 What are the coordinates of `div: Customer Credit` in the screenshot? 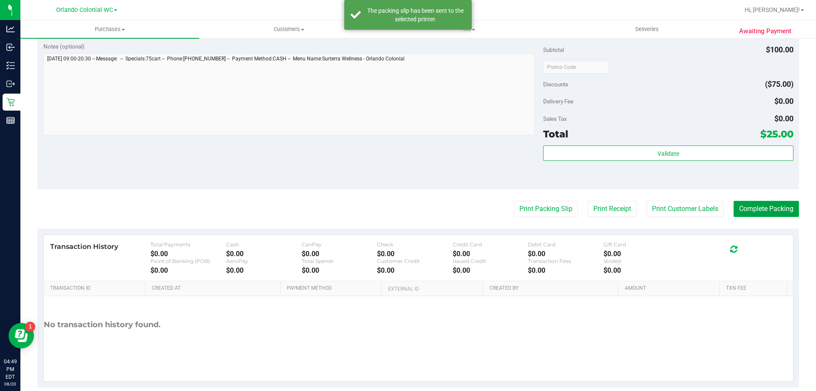 It's located at (415, 261).